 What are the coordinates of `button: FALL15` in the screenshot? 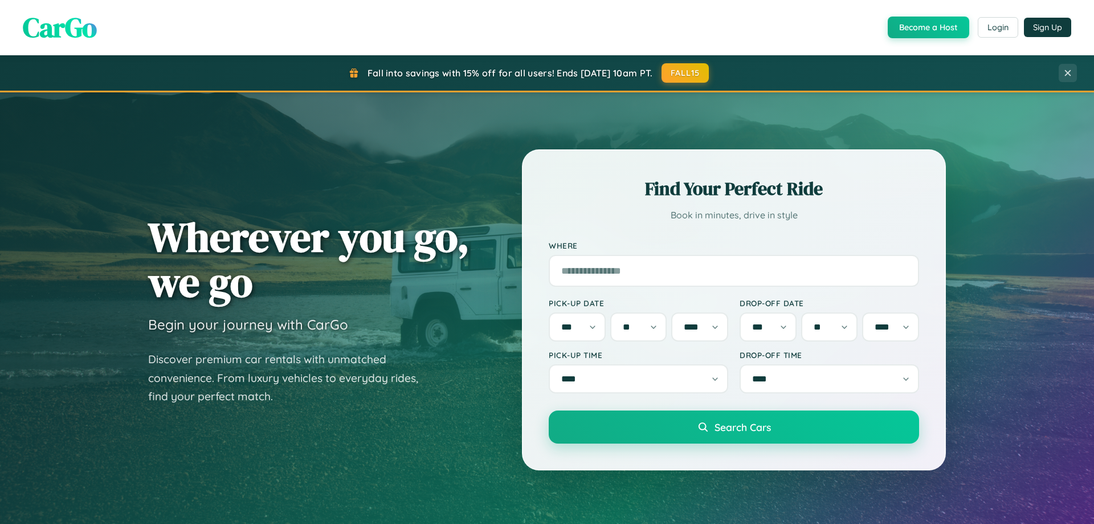 It's located at (685, 73).